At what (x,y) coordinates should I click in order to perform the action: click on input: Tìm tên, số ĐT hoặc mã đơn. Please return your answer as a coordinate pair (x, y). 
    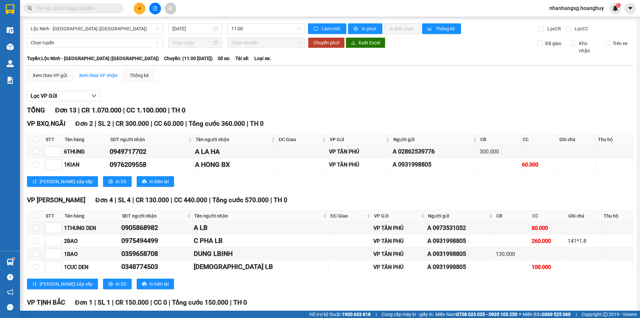
    Looking at the image, I should click on (76, 8).